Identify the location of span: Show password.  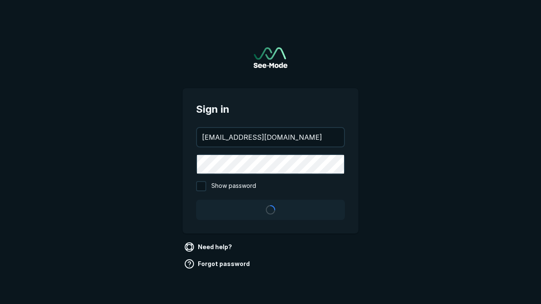
(234, 186).